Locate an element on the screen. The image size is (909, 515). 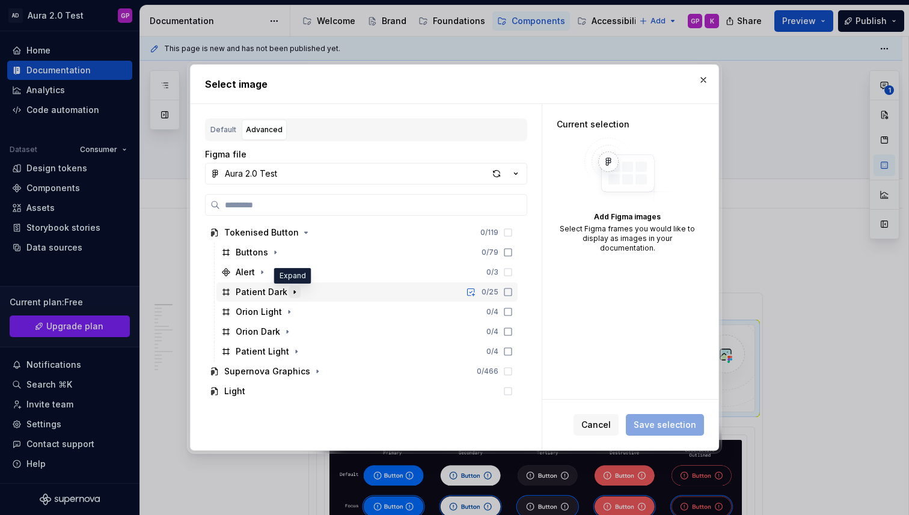
div: Current selection is located at coordinates (627, 124).